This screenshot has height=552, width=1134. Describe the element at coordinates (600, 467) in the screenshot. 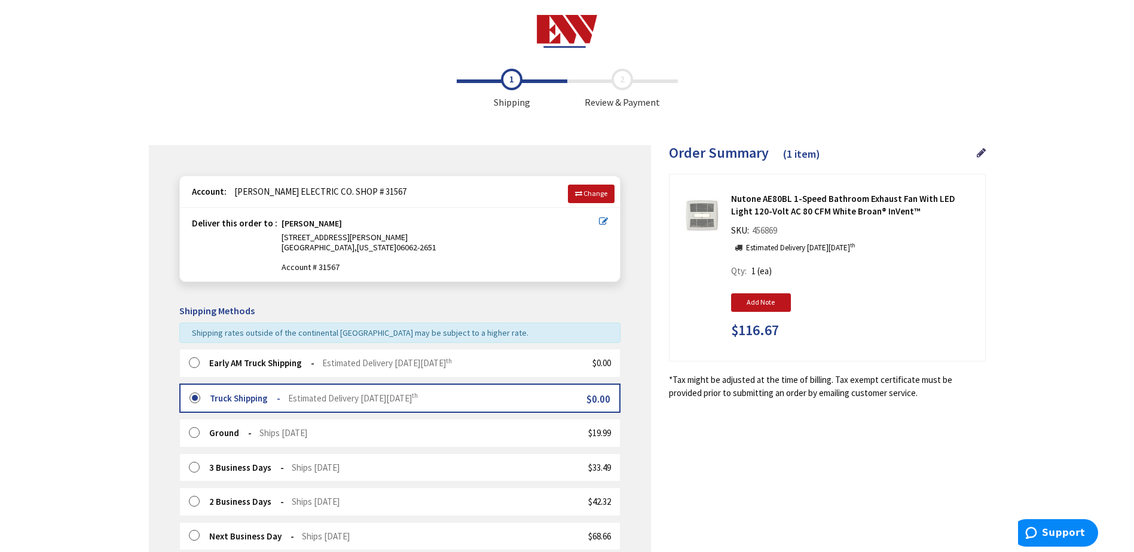

I see `span: $33.49` at that location.